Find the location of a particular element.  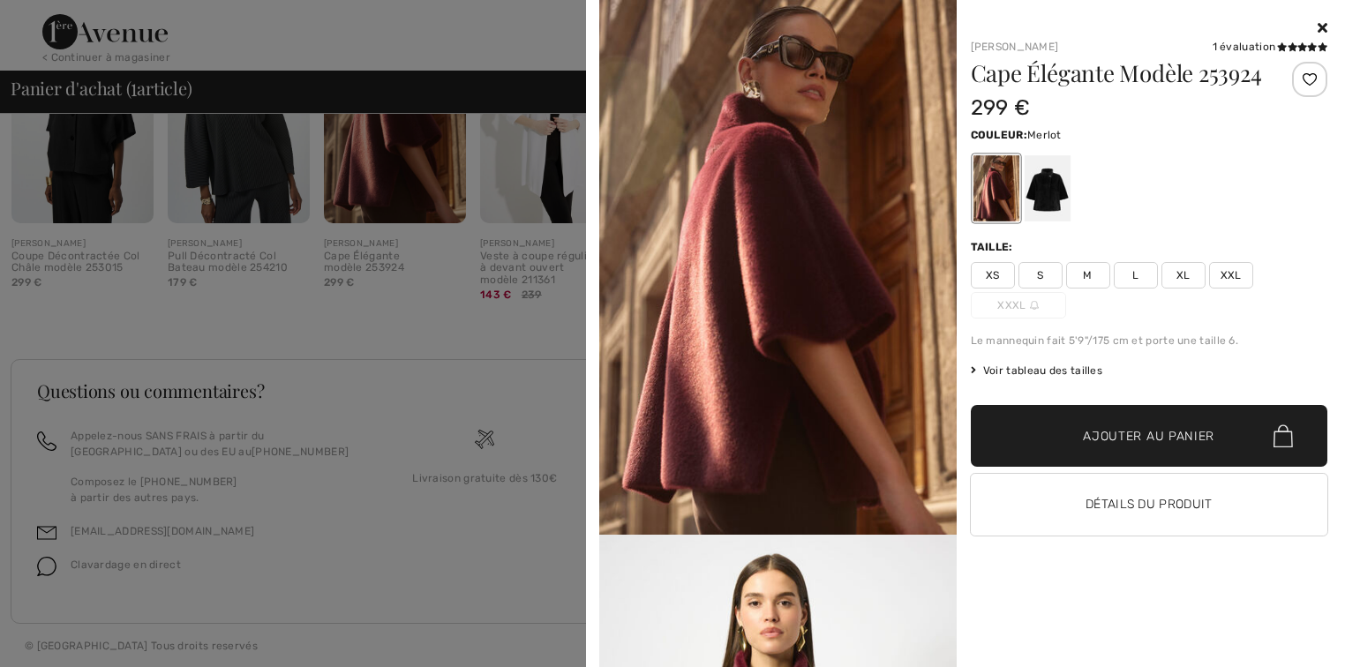

span: XXL is located at coordinates (1231, 275).